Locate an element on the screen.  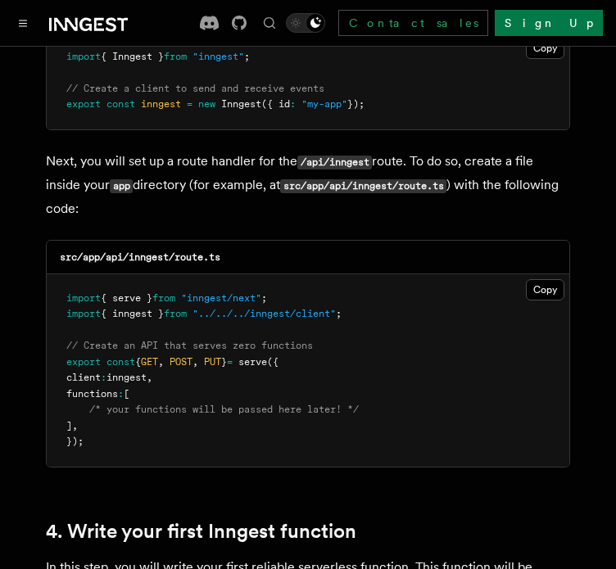
span: /* your functions will be passed here later! */ is located at coordinates (224, 409).